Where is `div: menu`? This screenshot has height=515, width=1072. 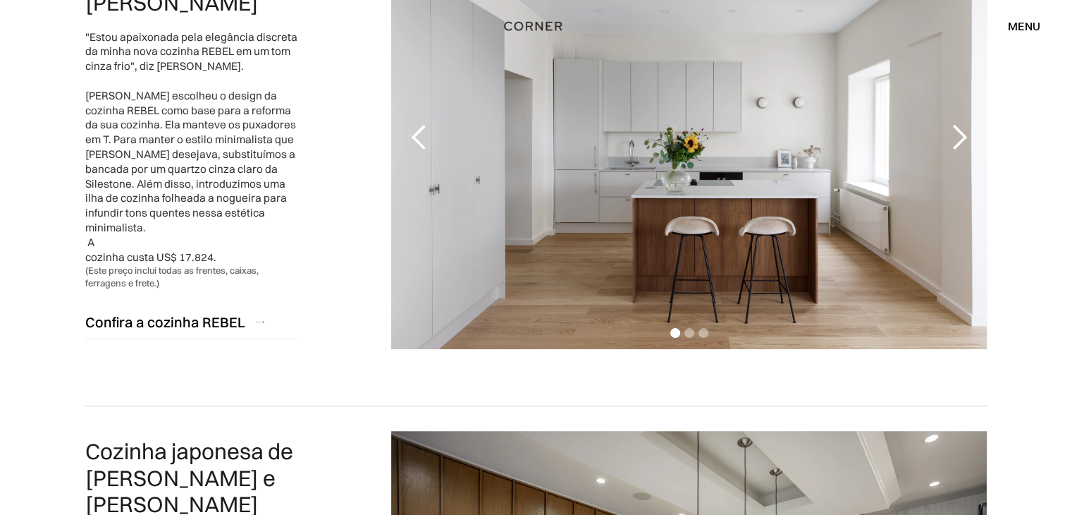
div: menu is located at coordinates (1017, 26).